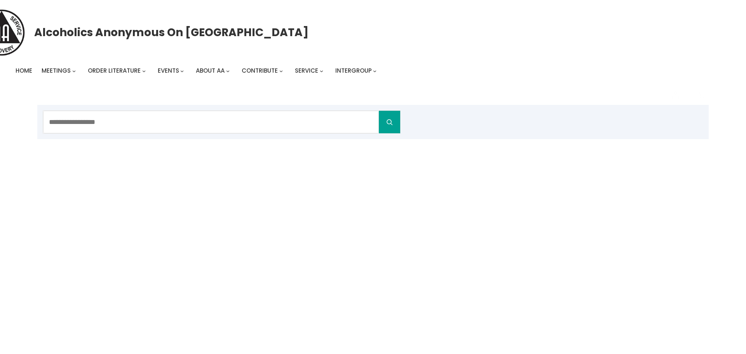  Describe the element at coordinates (210, 71) in the screenshot. I see `a: About AA` at that location.